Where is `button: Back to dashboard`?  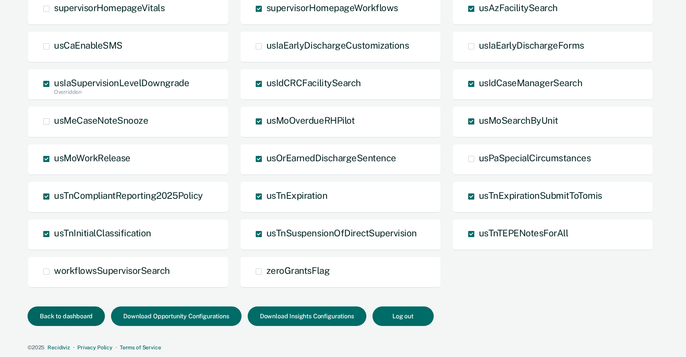
button: Back to dashboard is located at coordinates (66, 316).